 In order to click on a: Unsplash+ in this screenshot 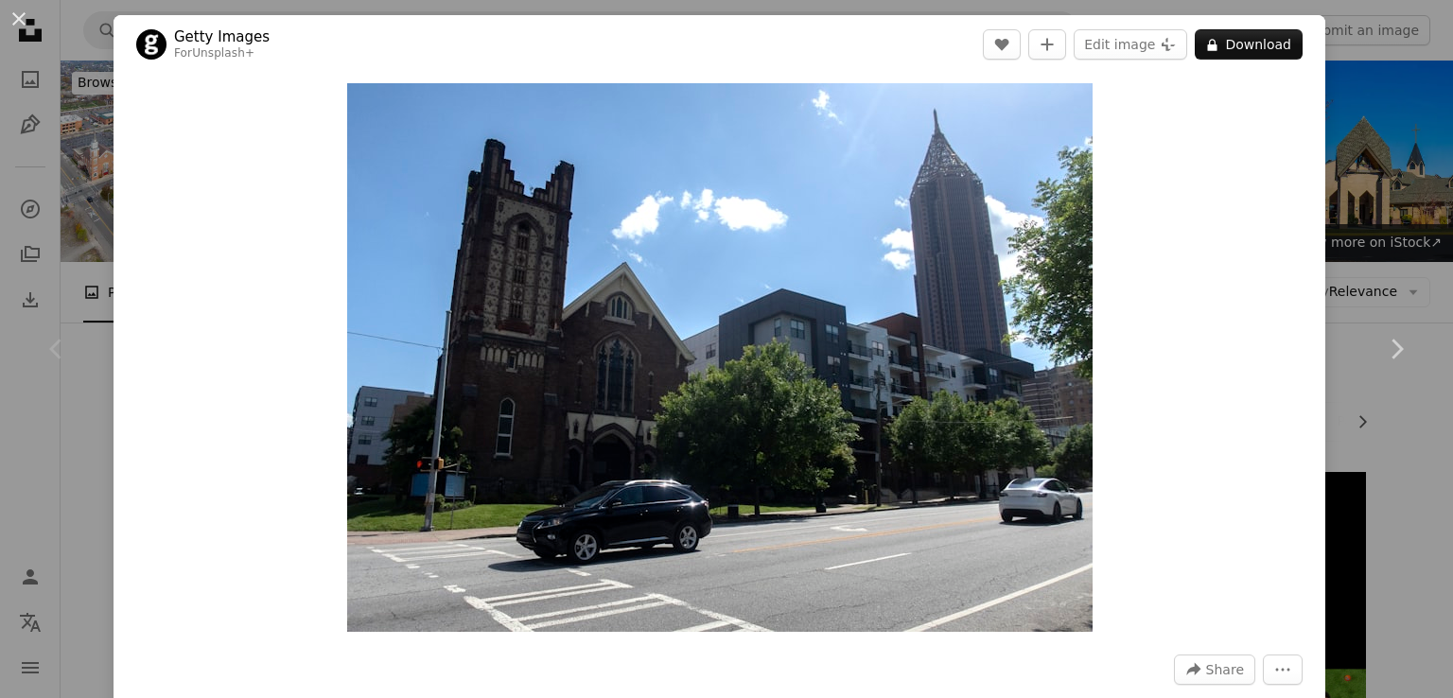, I will do `click(223, 53)`.